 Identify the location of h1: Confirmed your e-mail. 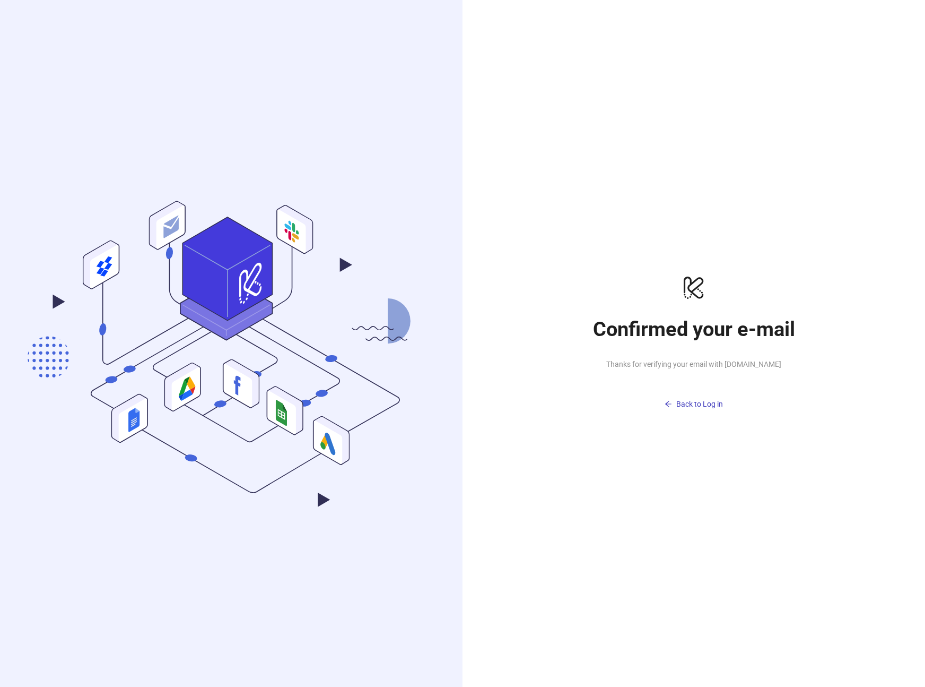
(694, 329).